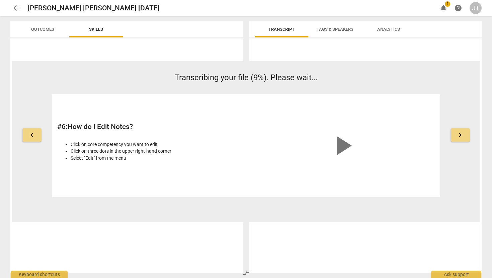 This screenshot has height=278, width=492. Describe the element at coordinates (246, 78) in the screenshot. I see `span: Transcribing your file (9%). Please wait...` at that location.